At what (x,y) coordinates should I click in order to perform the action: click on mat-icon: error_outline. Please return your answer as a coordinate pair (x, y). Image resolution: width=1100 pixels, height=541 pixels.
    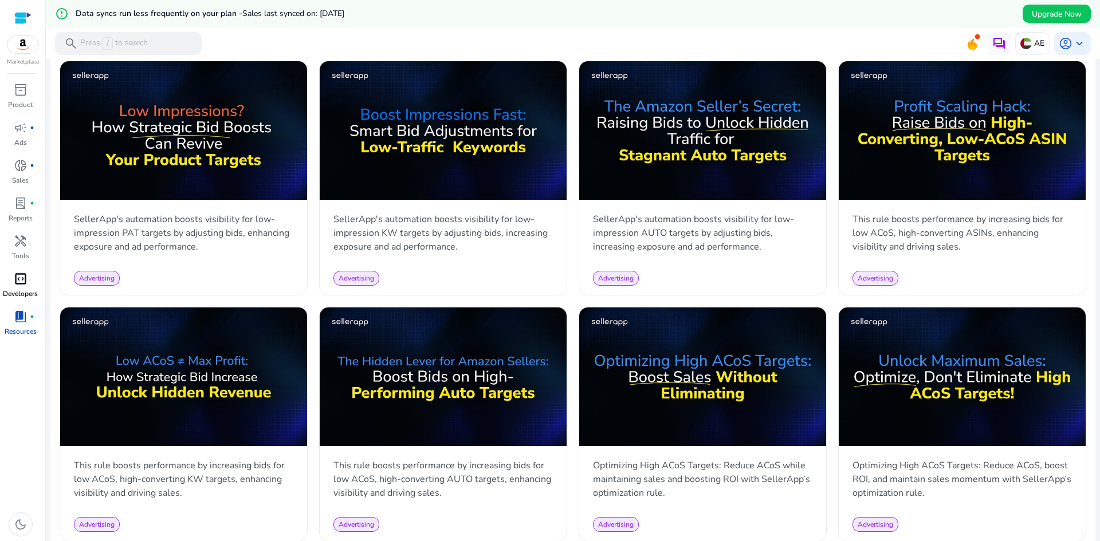
    Looking at the image, I should click on (62, 14).